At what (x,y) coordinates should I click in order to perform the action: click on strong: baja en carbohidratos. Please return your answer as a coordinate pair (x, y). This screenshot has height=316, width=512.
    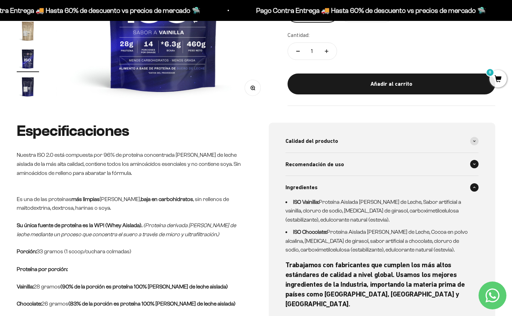
    Looking at the image, I should click on (167, 199).